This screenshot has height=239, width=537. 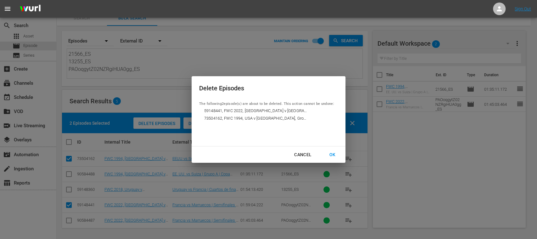 I want to click on span: menu, so click(x=8, y=9).